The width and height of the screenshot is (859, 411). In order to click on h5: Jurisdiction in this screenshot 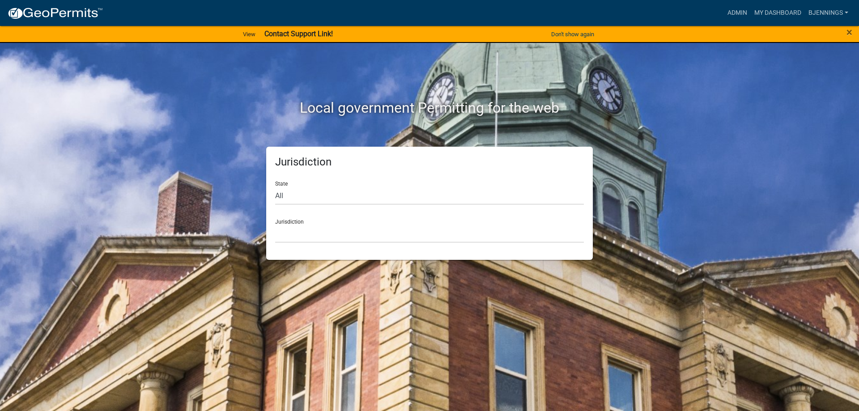, I will do `click(429, 162)`.